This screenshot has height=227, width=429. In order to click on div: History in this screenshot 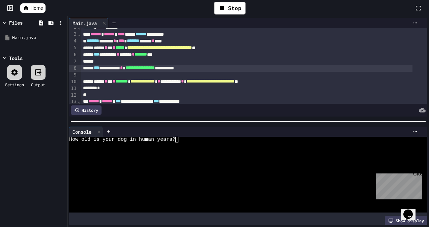, I will do `click(86, 110)`.